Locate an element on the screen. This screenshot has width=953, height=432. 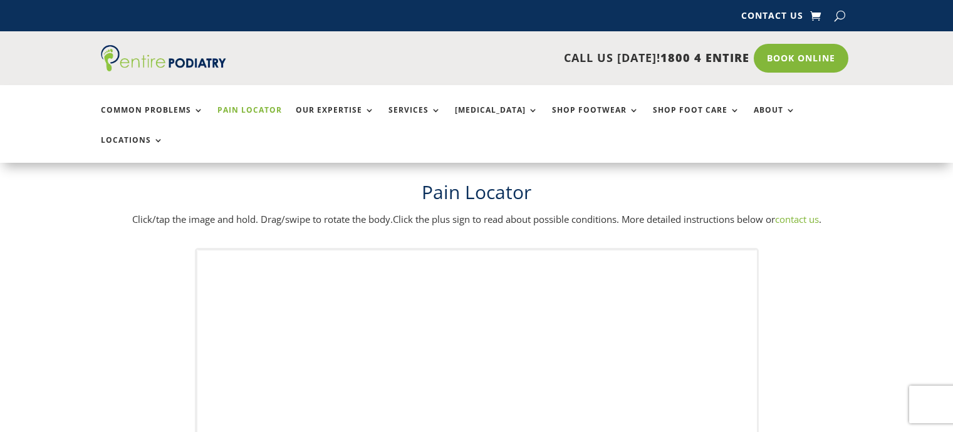
span: Click/tap the image and hold. Drag/swipe to rotate the body. is located at coordinates (263, 219).